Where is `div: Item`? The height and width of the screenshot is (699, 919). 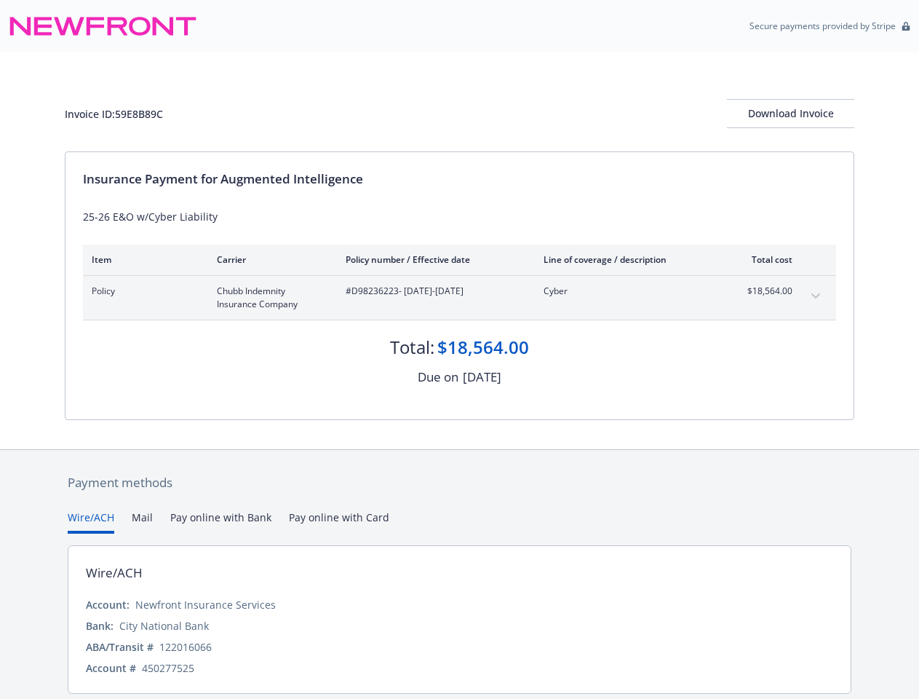 div: Item is located at coordinates (143, 259).